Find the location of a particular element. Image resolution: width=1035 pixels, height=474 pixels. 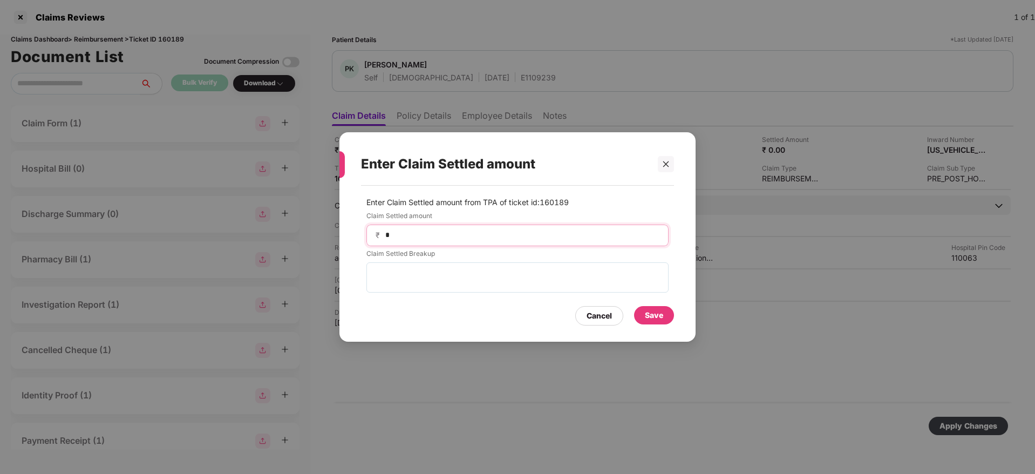

div: Enter Claim Settled amount is located at coordinates (505, 164).